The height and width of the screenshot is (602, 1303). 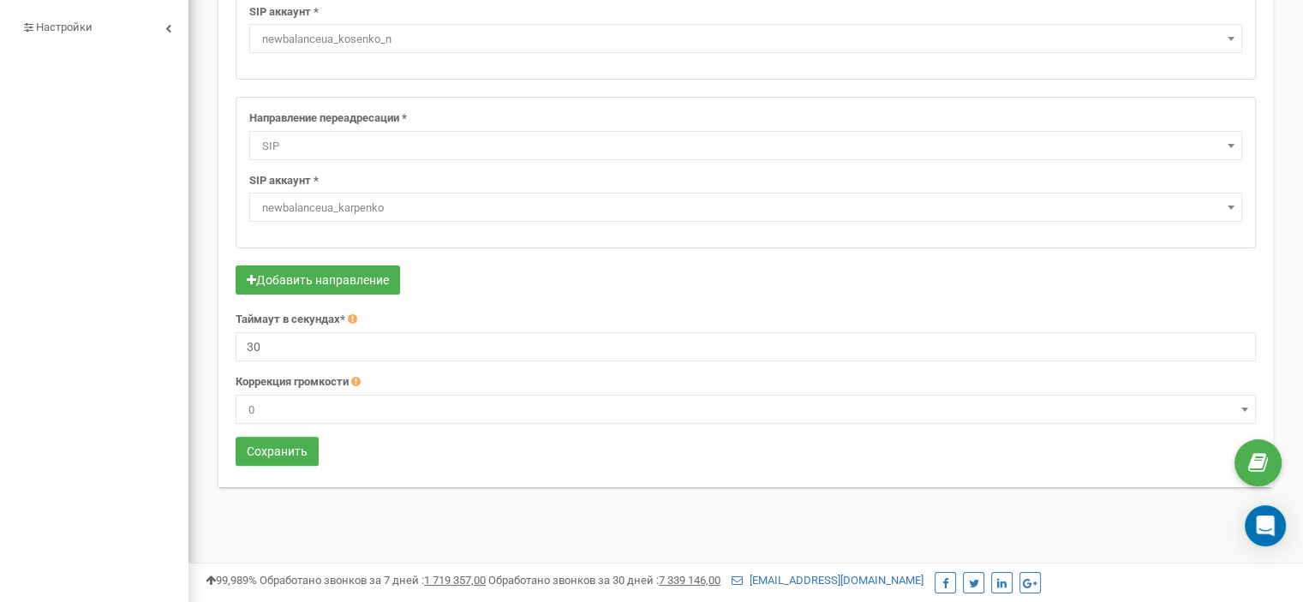 What do you see at coordinates (277, 452) in the screenshot?
I see `button: Сохранить` at bounding box center [277, 452].